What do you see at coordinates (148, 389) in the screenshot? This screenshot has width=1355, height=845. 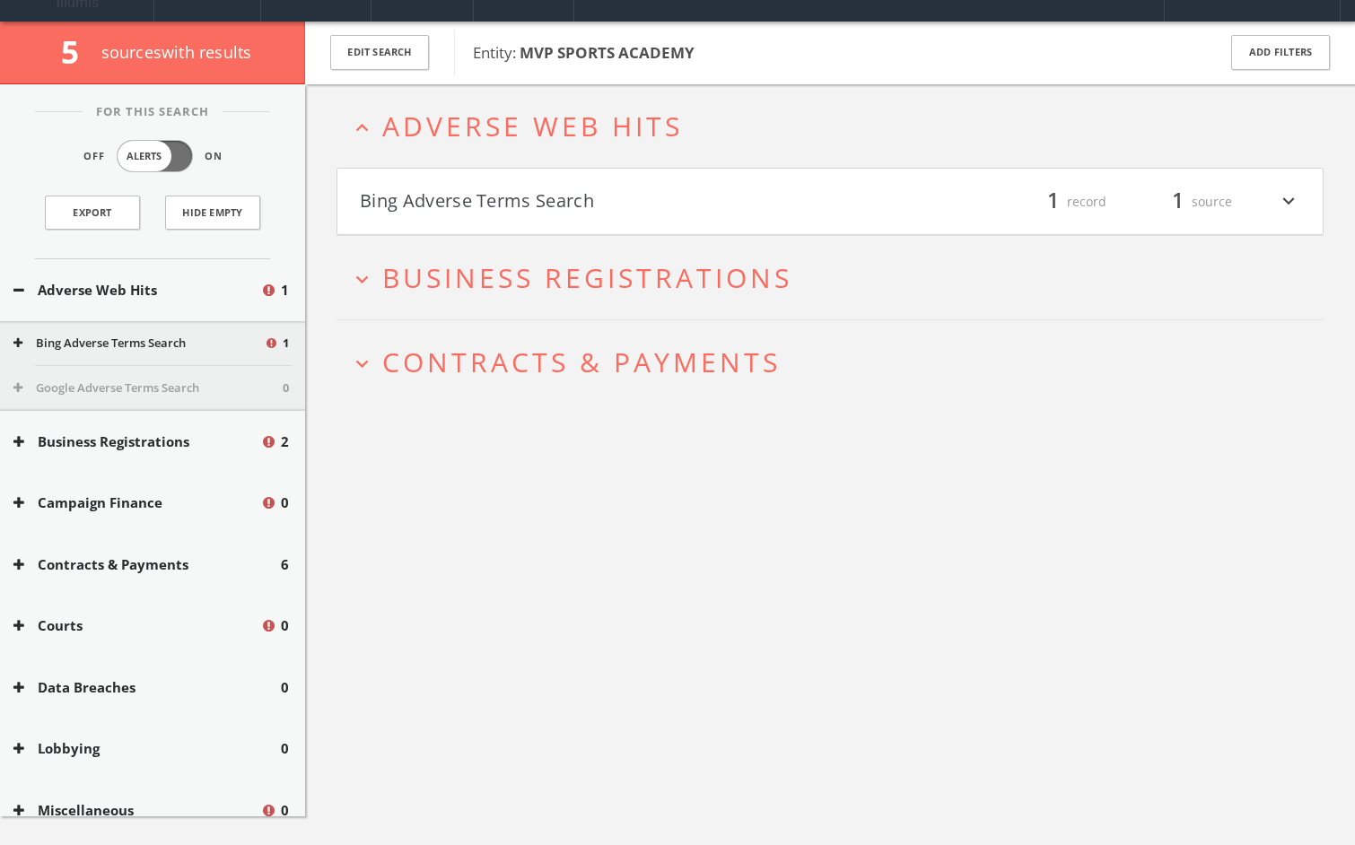 I see `button: Google Adverse Terms Search` at bounding box center [148, 389].